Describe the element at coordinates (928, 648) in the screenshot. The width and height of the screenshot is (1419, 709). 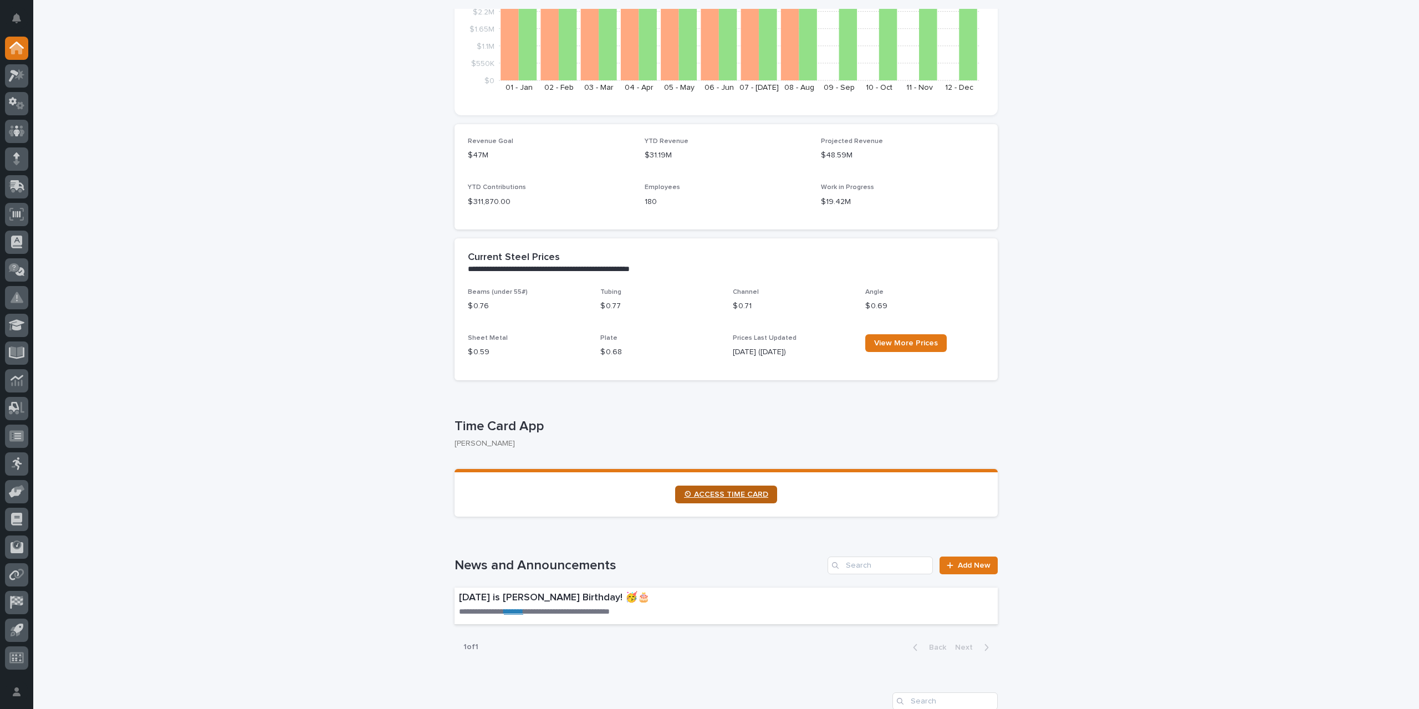
I see `button: Back` at that location.